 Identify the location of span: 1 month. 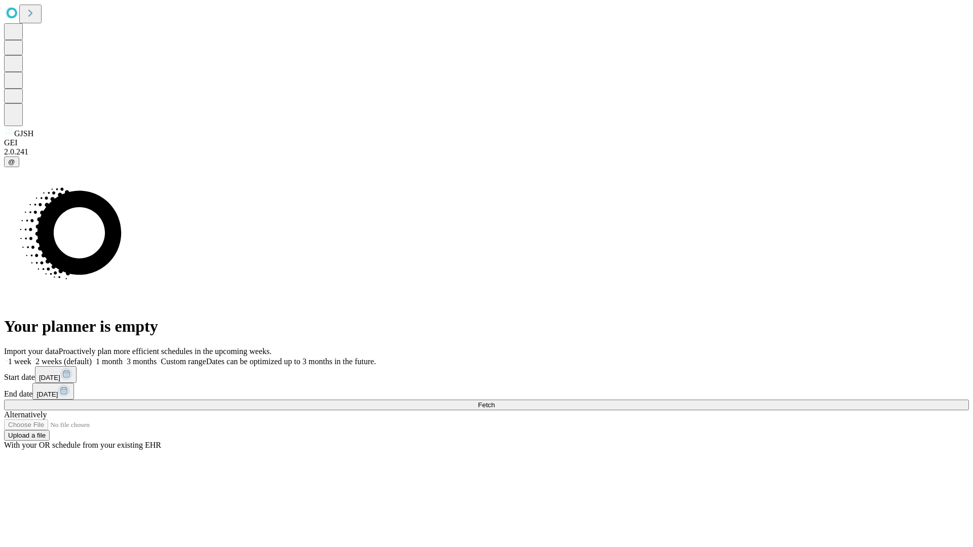
(109, 361).